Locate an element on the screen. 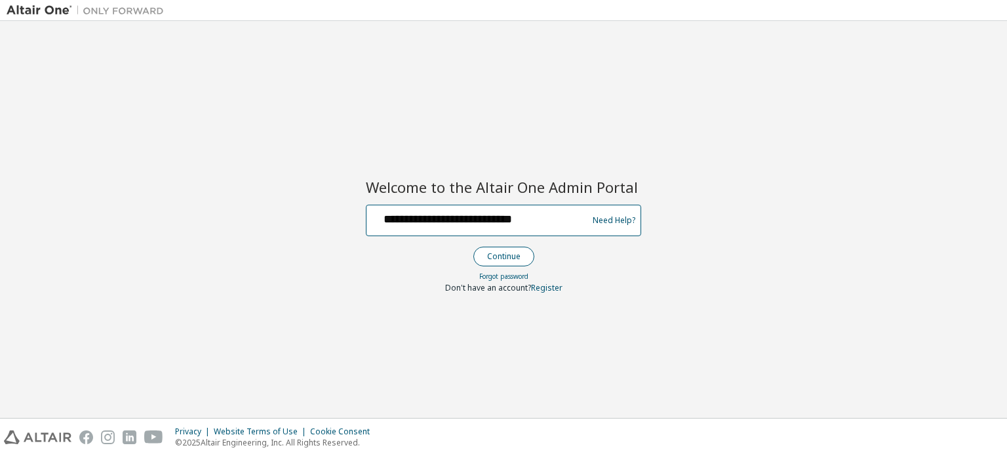 The height and width of the screenshot is (456, 1007). img: youtube.svg is located at coordinates (153, 437).